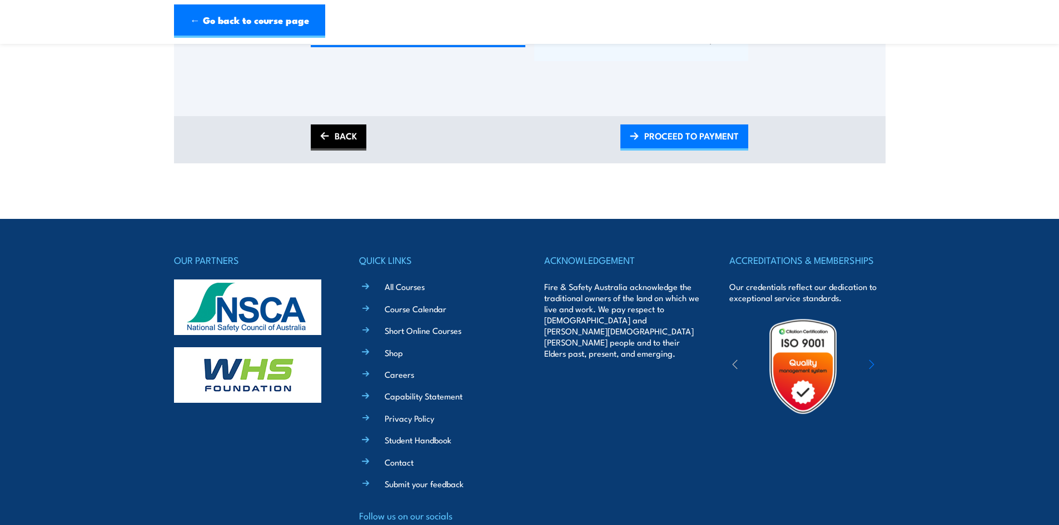 Image resolution: width=1059 pixels, height=525 pixels. I want to click on a: ← Go back to course page, so click(250, 21).